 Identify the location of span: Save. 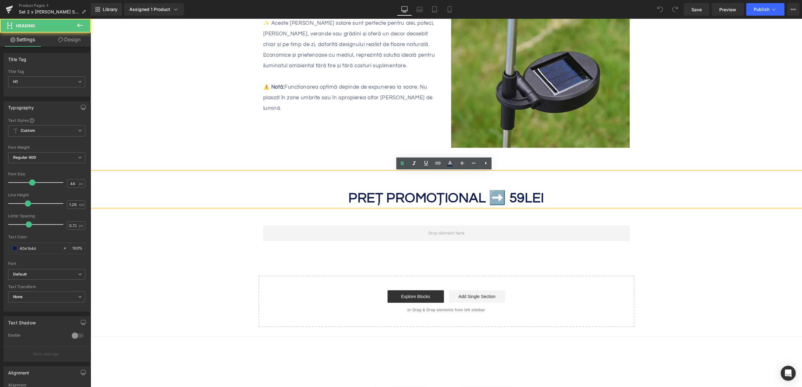
(696, 9).